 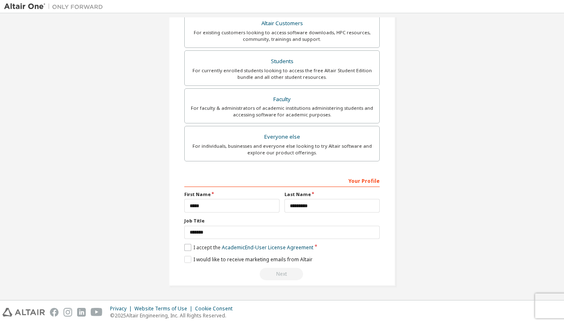 What do you see at coordinates (282, 111) in the screenshot?
I see `div: For faculty & administrators of academic institutions administering students and accessing softwa...` at bounding box center [282, 111].